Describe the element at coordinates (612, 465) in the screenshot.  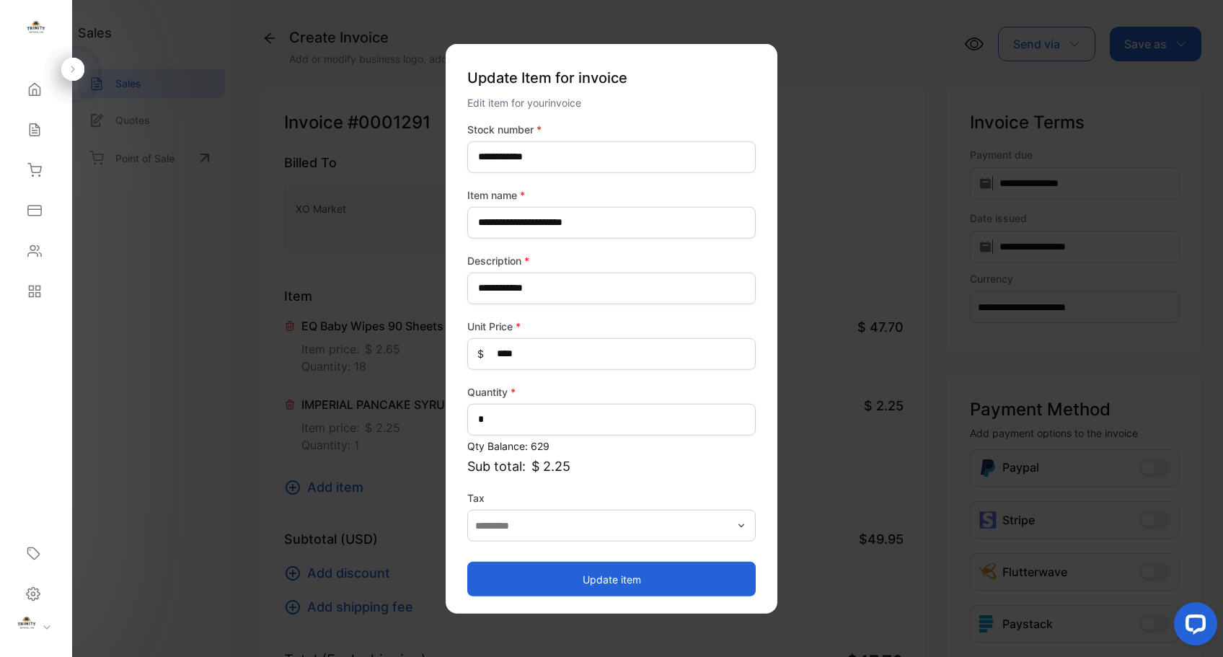
I see `p: Sub total:` at that location.